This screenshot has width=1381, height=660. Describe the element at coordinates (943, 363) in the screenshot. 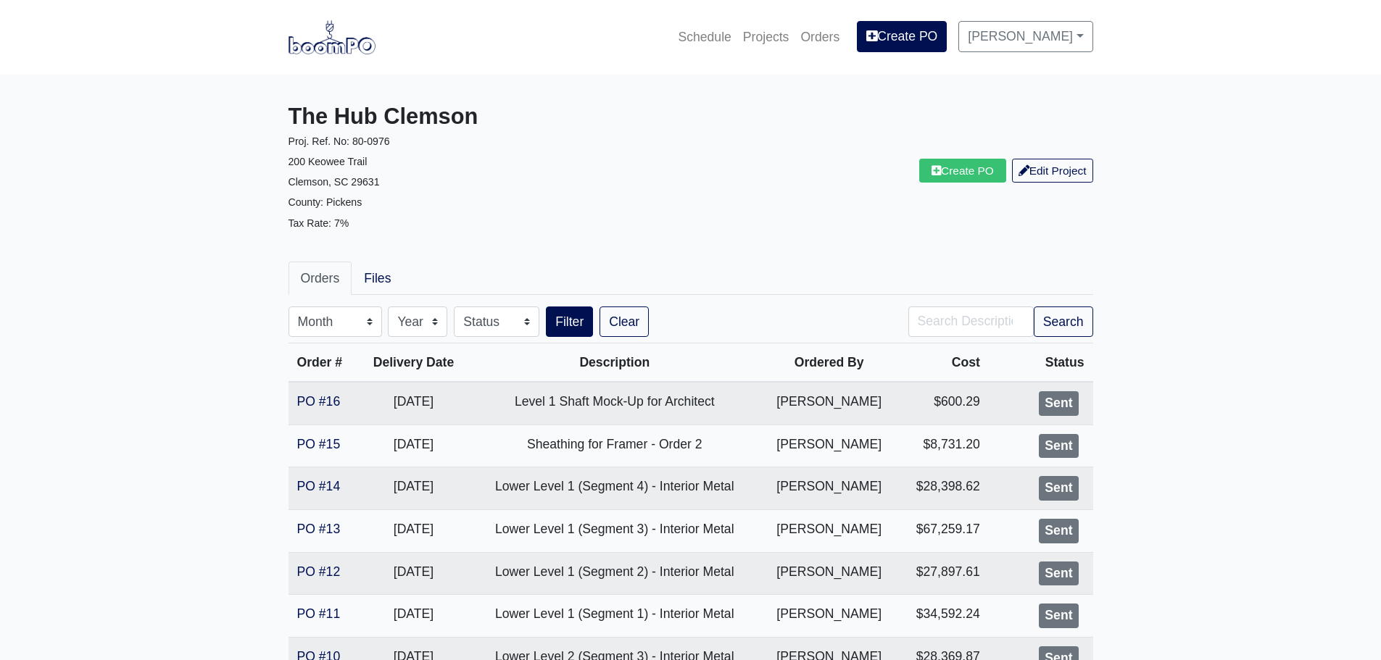

I see `th: Cost` at that location.